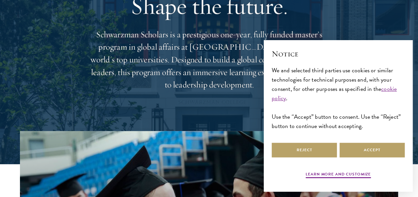 The height and width of the screenshot is (197, 418). Describe the element at coordinates (304, 150) in the screenshot. I see `button: Reject` at that location.